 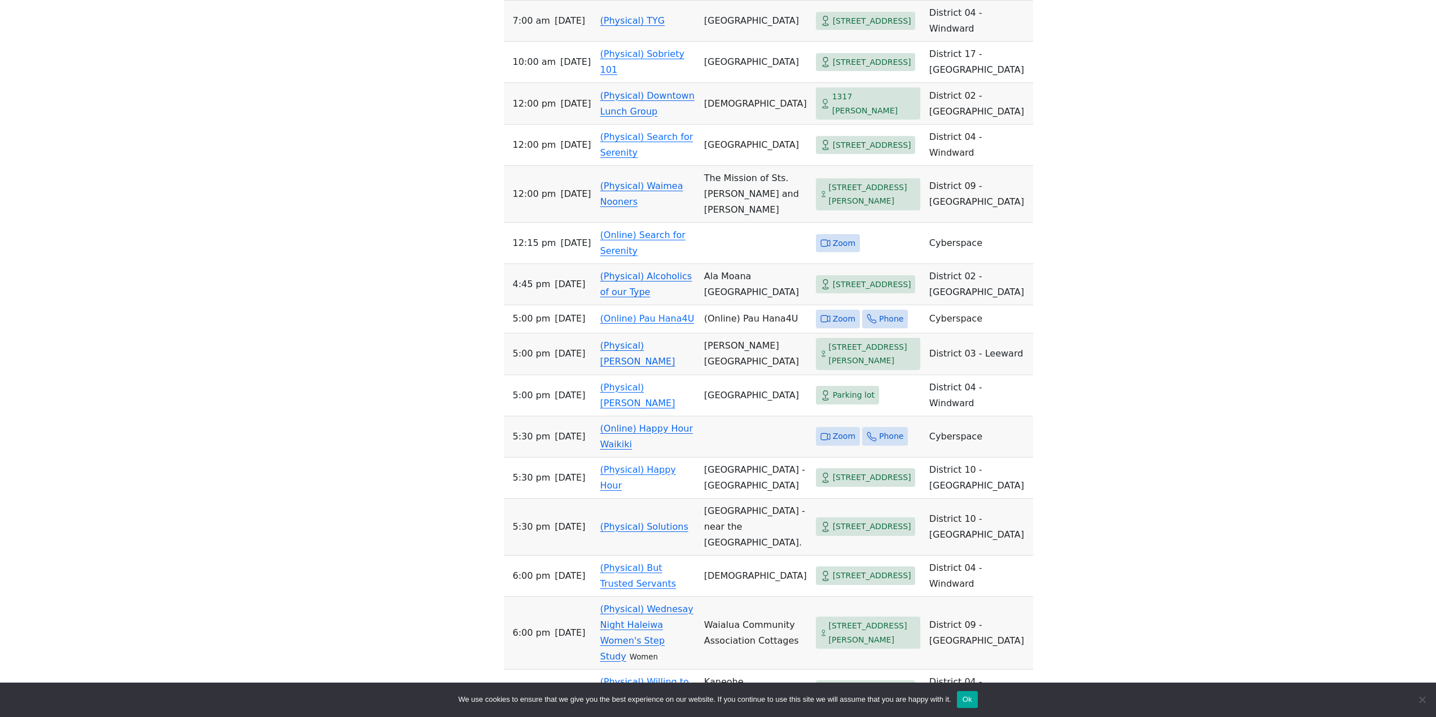 I want to click on a: (Physical) Sobriety 101, so click(x=642, y=61).